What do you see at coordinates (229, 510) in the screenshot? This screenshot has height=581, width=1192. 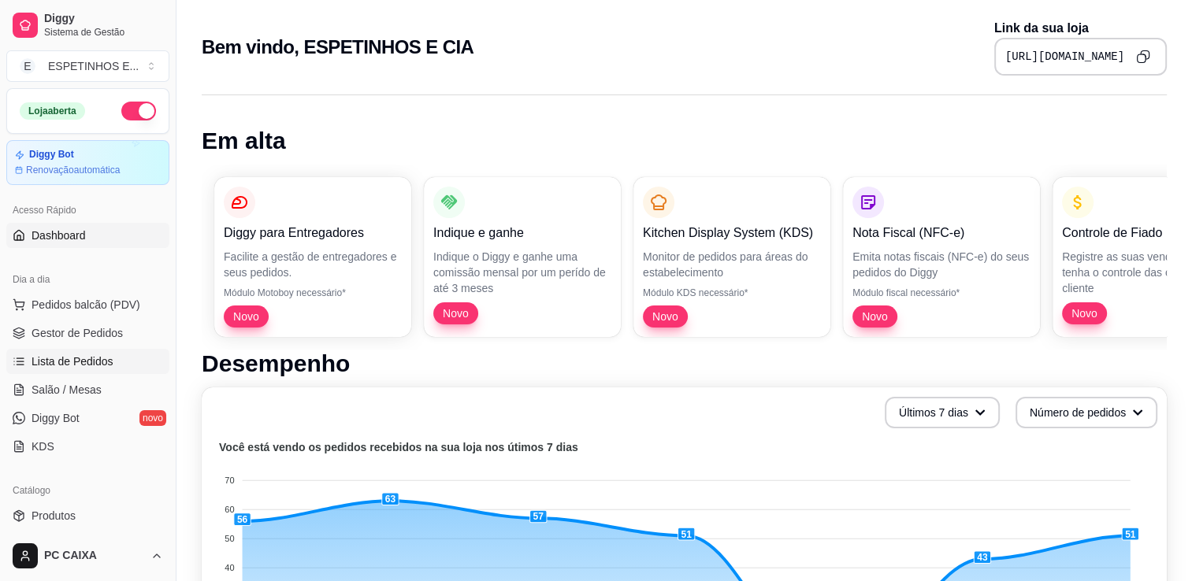 I see `tspan: 60` at bounding box center [229, 510].